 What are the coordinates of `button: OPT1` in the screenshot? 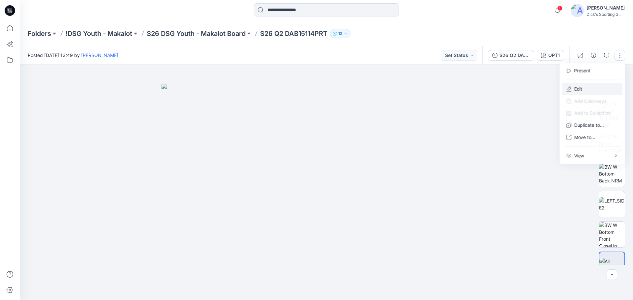 It's located at (550, 55).